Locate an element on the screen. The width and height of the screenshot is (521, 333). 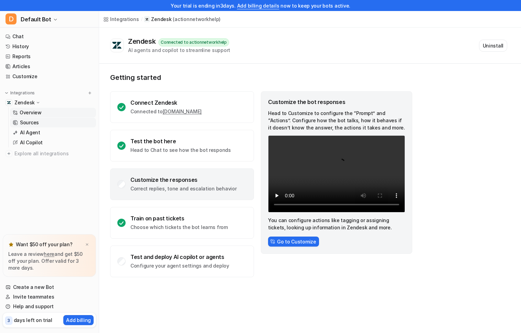
img: CstomizeIcon is located at coordinates (273, 241).